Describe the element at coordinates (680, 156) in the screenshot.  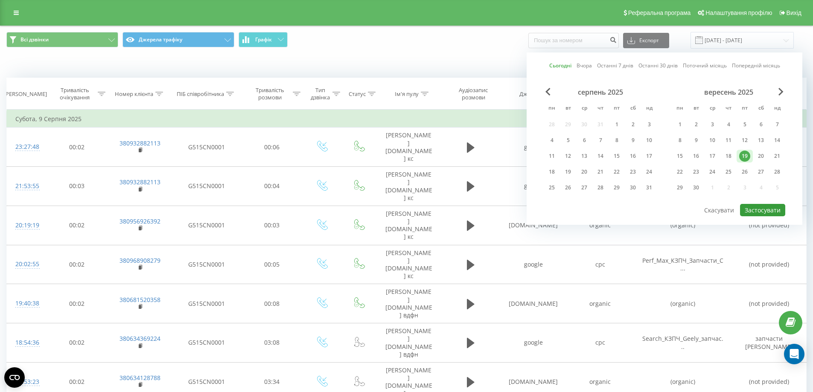
I see `div: пн 15 вер 2025 р.` at that location.